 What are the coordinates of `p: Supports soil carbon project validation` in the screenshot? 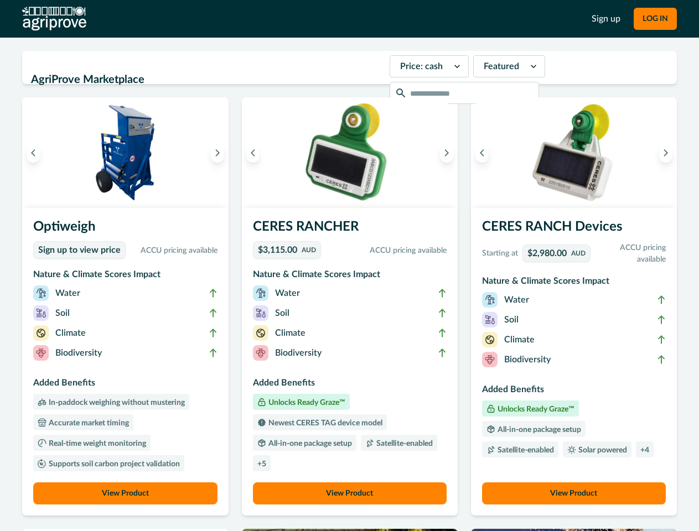 It's located at (113, 464).